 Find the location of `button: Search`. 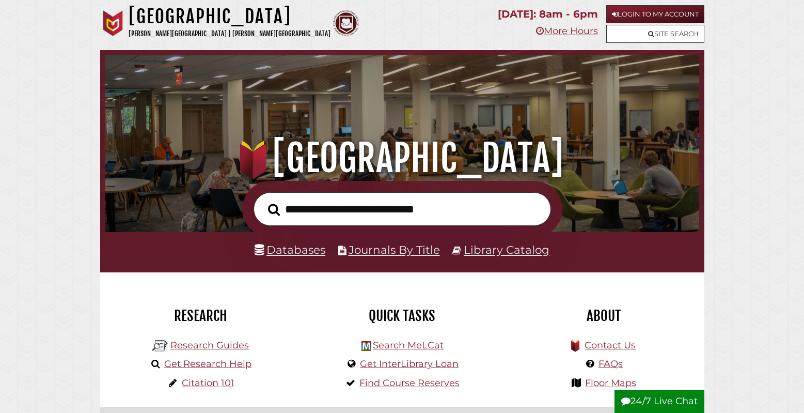

button: Search is located at coordinates (274, 210).